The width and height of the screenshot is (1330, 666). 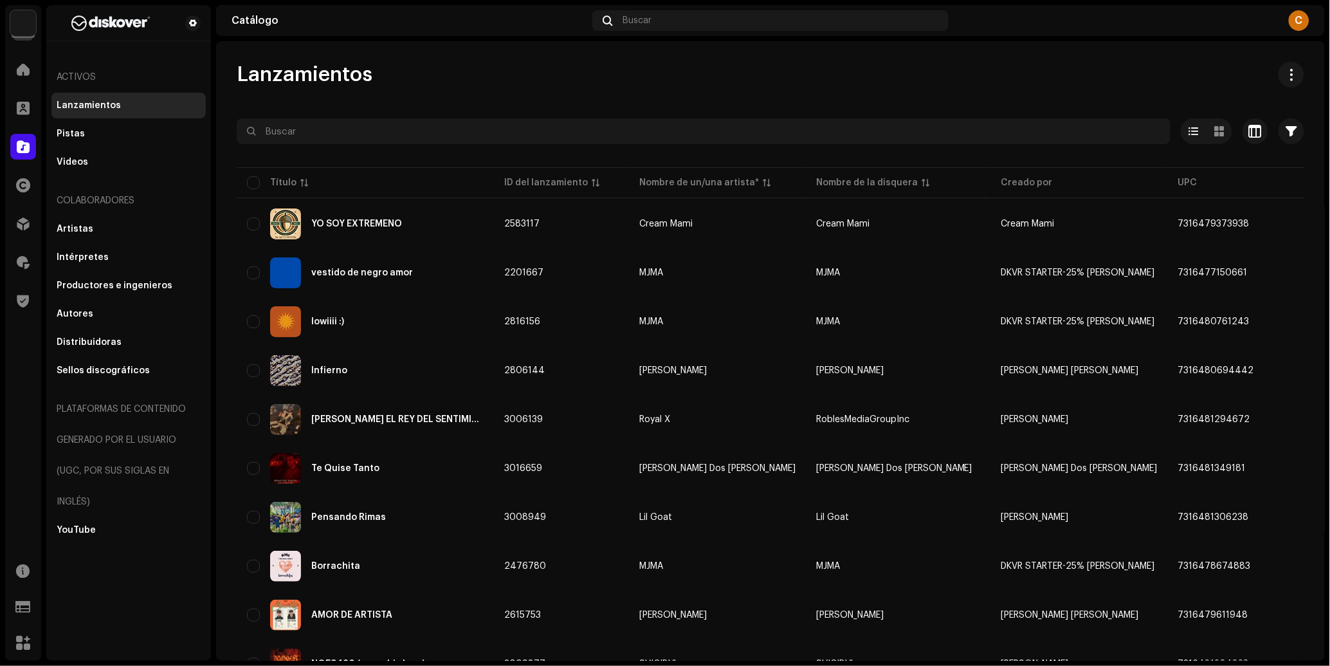 I want to click on re-m-nav-item: Productores e ingenieros, so click(x=129, y=286).